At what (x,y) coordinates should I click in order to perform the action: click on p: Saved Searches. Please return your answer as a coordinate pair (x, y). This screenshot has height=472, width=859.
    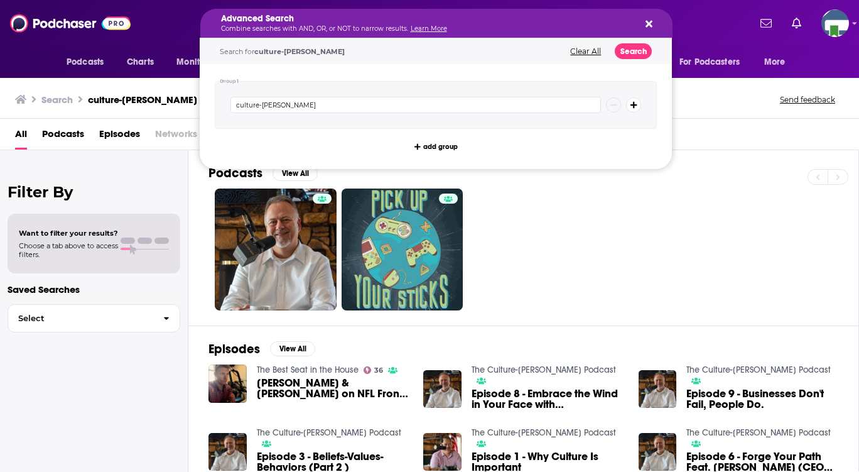
    Looking at the image, I should click on (94, 289).